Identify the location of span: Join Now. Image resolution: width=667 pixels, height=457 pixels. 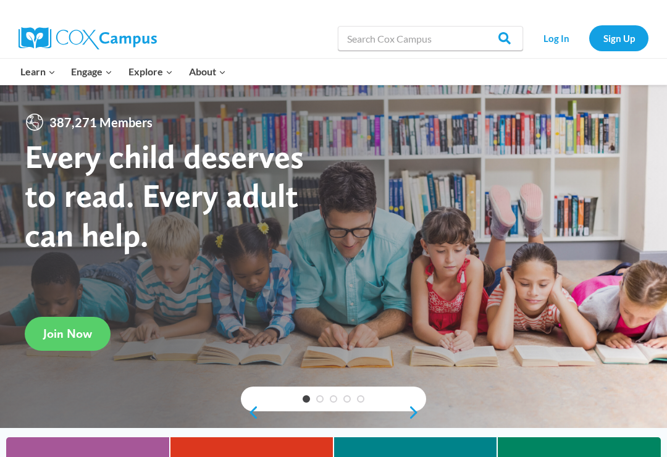
(67, 333).